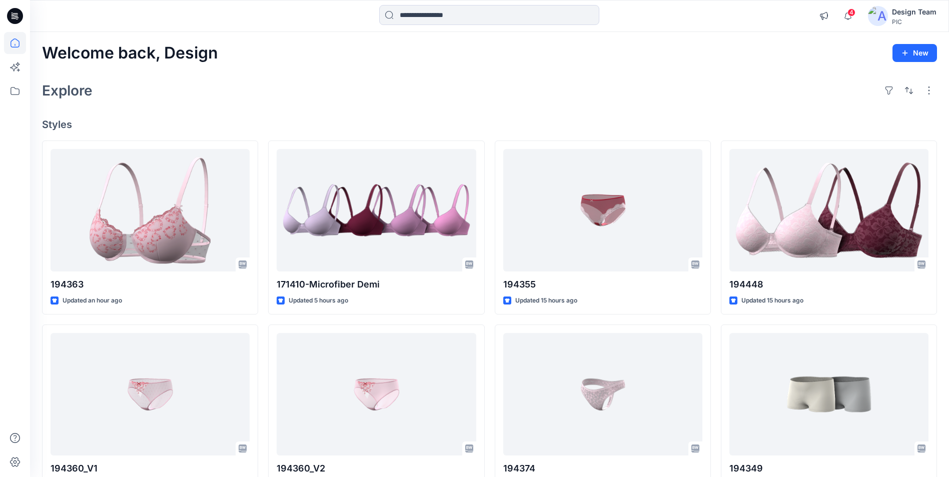 This screenshot has width=949, height=477. I want to click on div: PIC, so click(914, 22).